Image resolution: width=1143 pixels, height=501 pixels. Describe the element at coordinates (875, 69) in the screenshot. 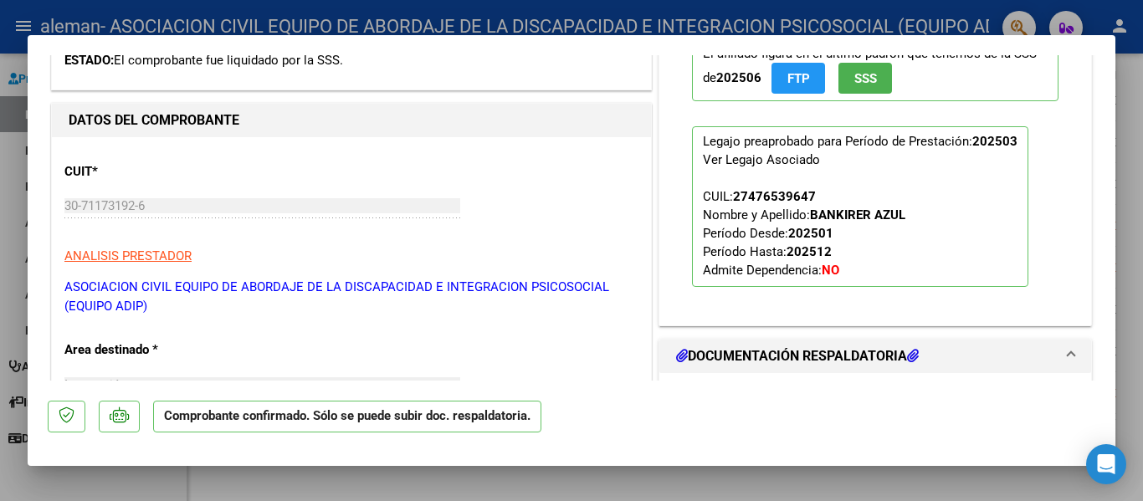

I see `p: El afiliado figura en el ultimo padrón que tenemos de la SSS de` at that location.